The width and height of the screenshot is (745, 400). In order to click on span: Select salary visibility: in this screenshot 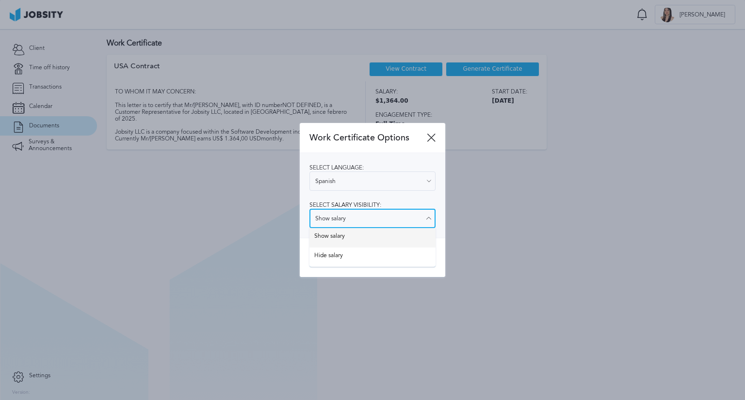, I will do `click(345, 205)`.